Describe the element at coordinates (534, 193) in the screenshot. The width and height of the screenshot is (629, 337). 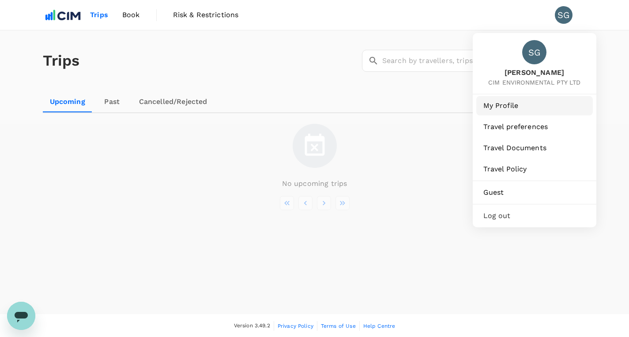
I see `a: Guest` at that location.